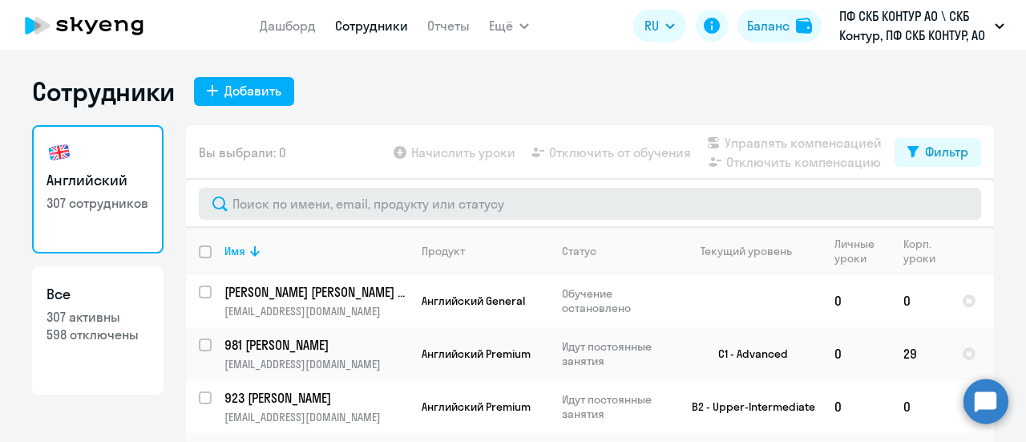 This screenshot has width=1026, height=442. Describe the element at coordinates (244, 91) in the screenshot. I see `button: Добавить` at that location.